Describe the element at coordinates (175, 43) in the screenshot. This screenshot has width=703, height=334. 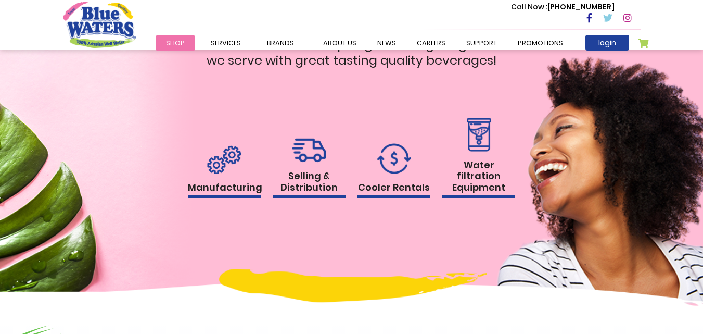
I see `span: Shop` at that location.